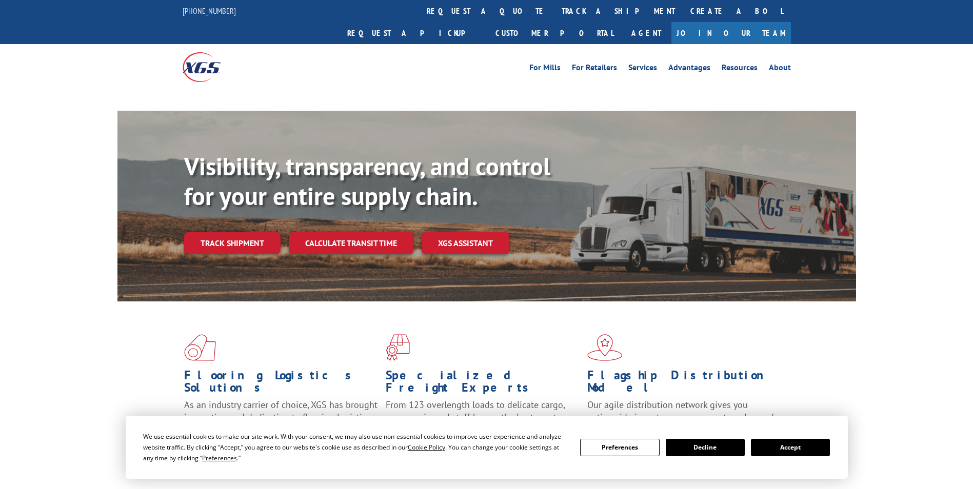 Image resolution: width=973 pixels, height=489 pixels. I want to click on button: Preferences, so click(619, 448).